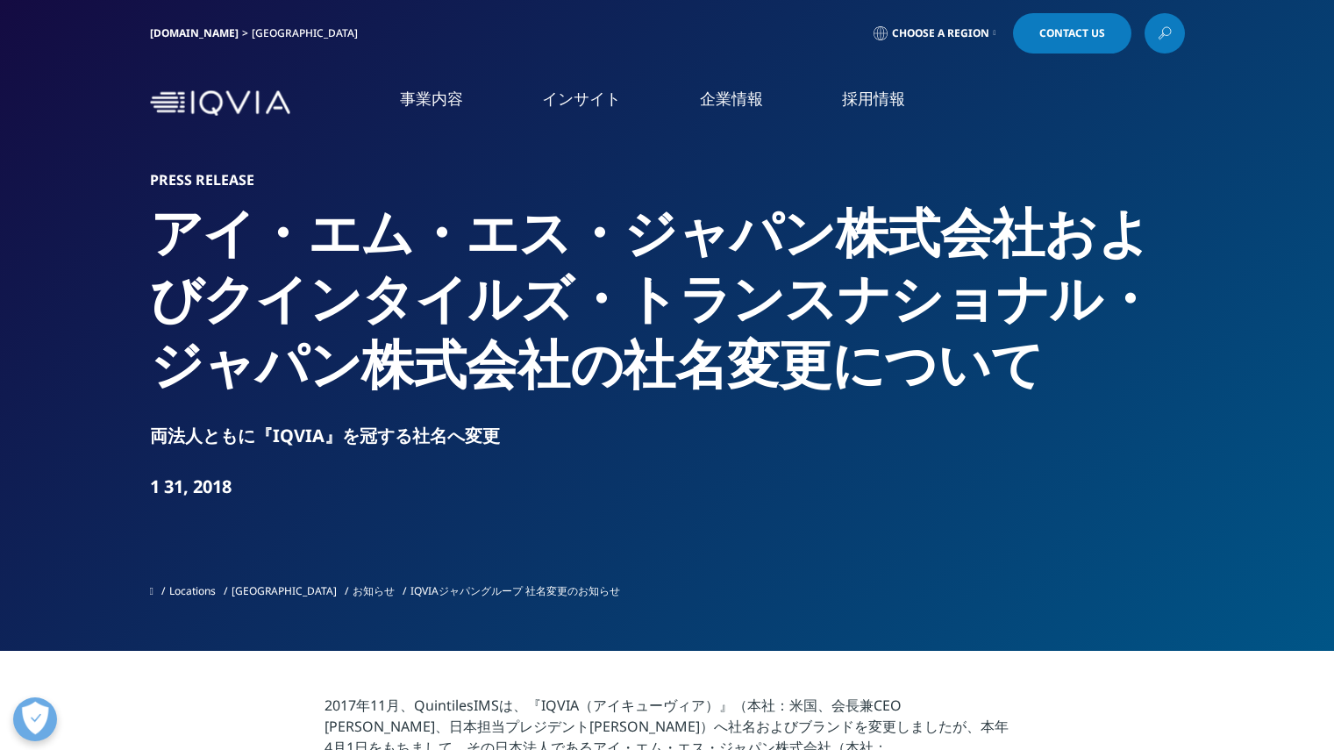 The image size is (1334, 750). What do you see at coordinates (667, 436) in the screenshot?
I see `div: 両法人ともに『IQVIA』を冠する社名へ変更` at bounding box center [667, 436].